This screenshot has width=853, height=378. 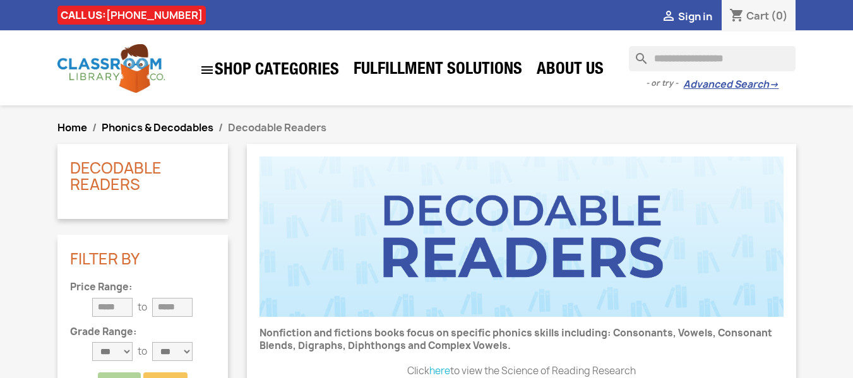 What do you see at coordinates (737, 16) in the screenshot?
I see `i: shopping_cart` at bounding box center [737, 16].